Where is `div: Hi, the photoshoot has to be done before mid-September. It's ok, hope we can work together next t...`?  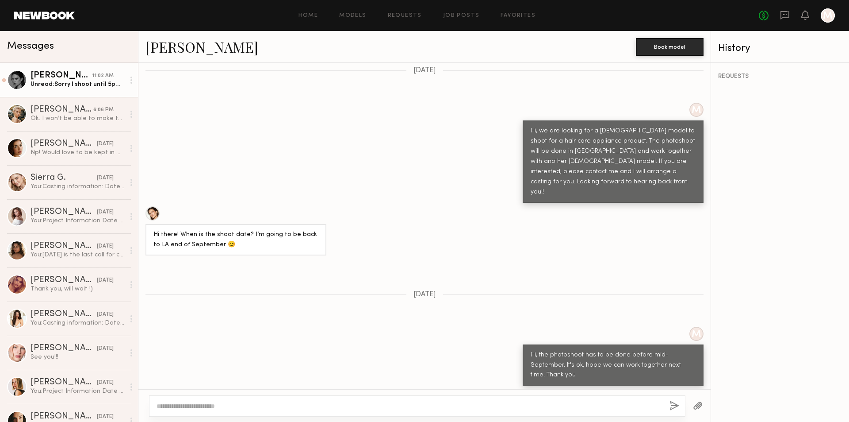
div: Hi, the photoshoot has to be done before mid-September. It's ok, hope we can work together next t... is located at coordinates (613, 365).